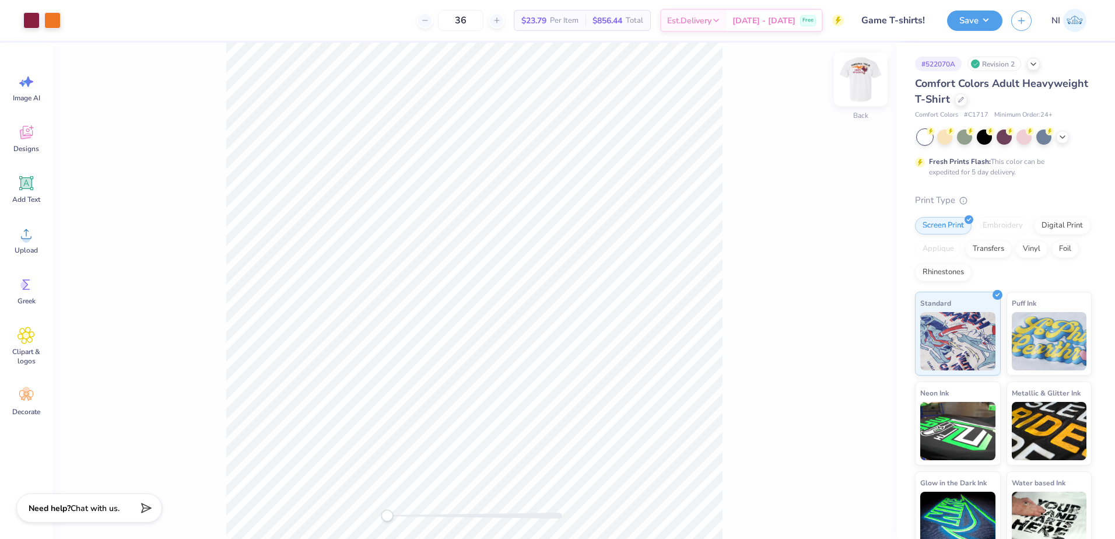 The image size is (1115, 539). Describe the element at coordinates (994, 64) in the screenshot. I see `div: Revision 2` at that location.